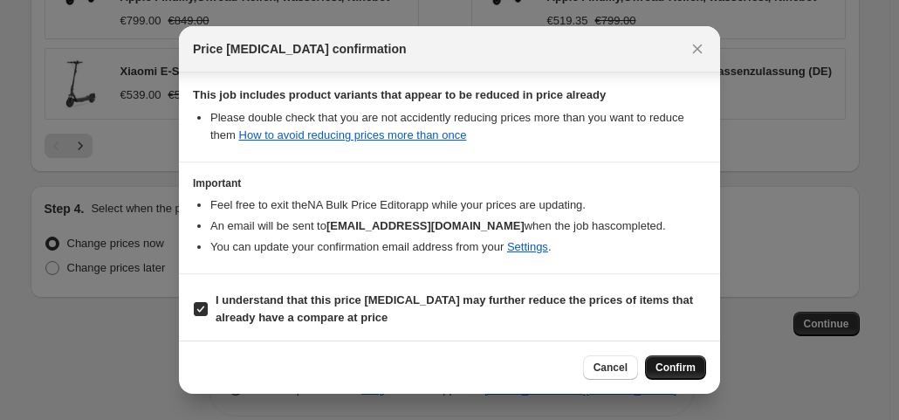  I want to click on button: Cancel, so click(610, 368).